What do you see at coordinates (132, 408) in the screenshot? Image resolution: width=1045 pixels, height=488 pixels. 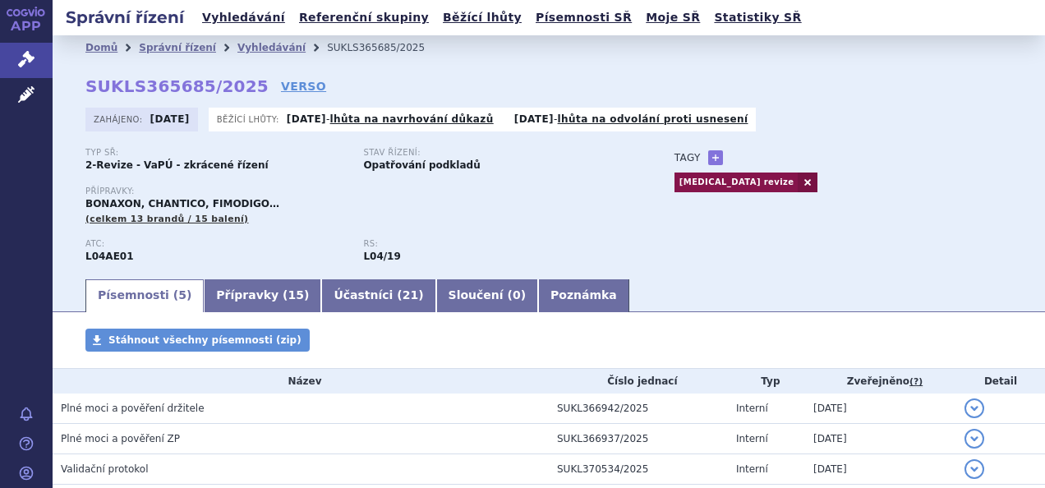 I see `span: Plné moci a pověření držitele` at bounding box center [132, 408].